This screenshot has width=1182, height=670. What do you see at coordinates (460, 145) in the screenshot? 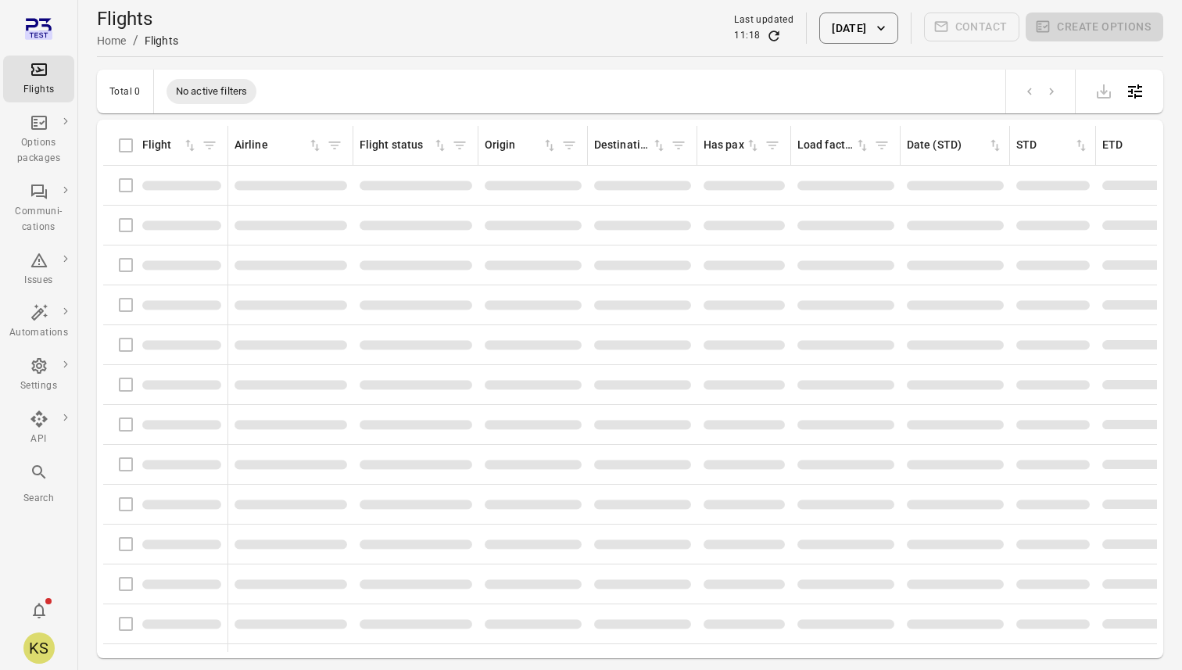
I see `span: Filter by flight status` at bounding box center [460, 145].